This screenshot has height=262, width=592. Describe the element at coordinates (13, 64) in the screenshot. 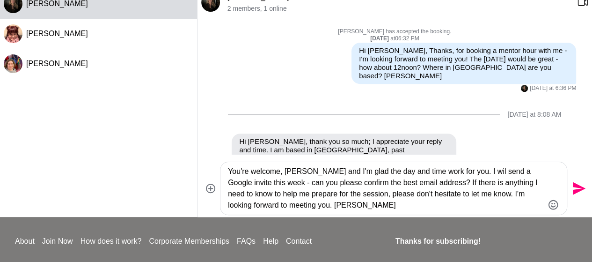

I see `div: Bianca` at that location.